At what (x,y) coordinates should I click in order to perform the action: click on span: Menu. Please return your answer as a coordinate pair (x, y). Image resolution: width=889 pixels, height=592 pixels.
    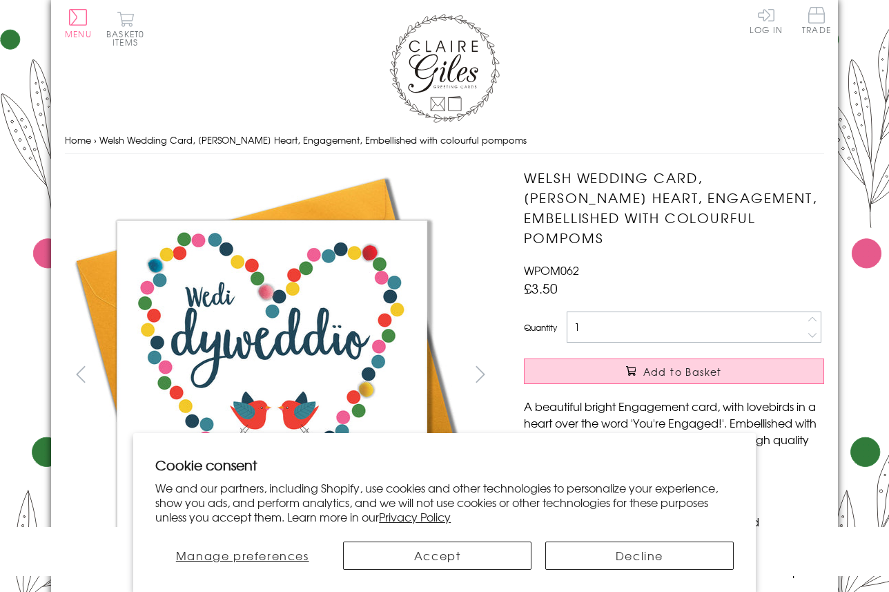
    Looking at the image, I should click on (78, 34).